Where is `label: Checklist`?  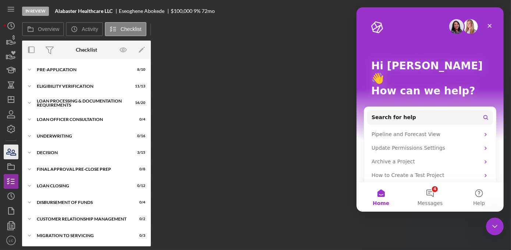 label: Checklist is located at coordinates (131, 29).